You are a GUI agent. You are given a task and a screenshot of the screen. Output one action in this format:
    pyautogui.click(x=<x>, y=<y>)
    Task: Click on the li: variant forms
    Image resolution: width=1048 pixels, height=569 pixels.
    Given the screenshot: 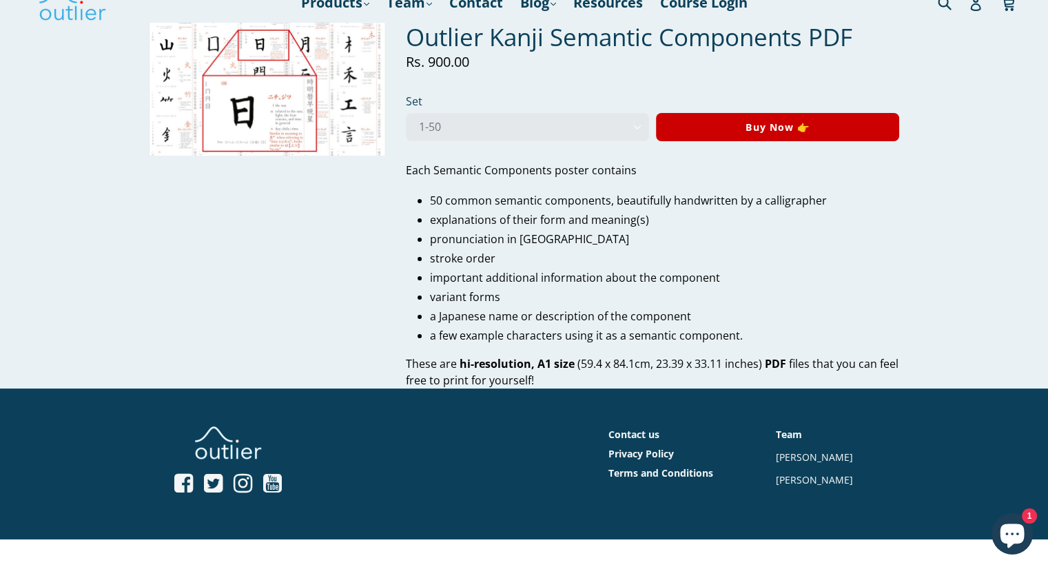 What is the action you would take?
    pyautogui.click(x=665, y=297)
    